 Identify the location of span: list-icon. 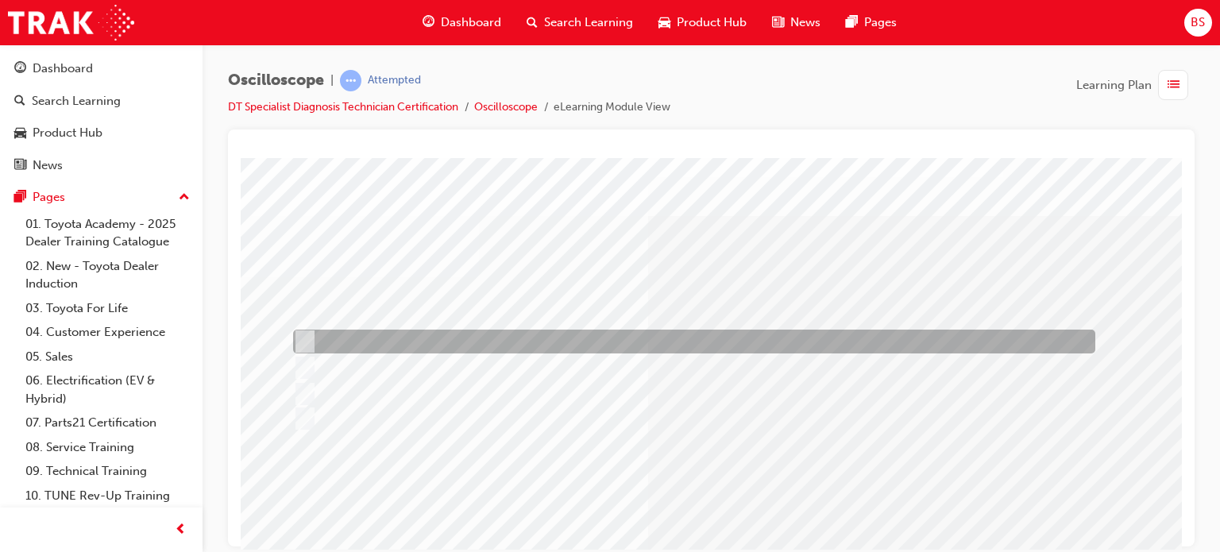
(1173, 85).